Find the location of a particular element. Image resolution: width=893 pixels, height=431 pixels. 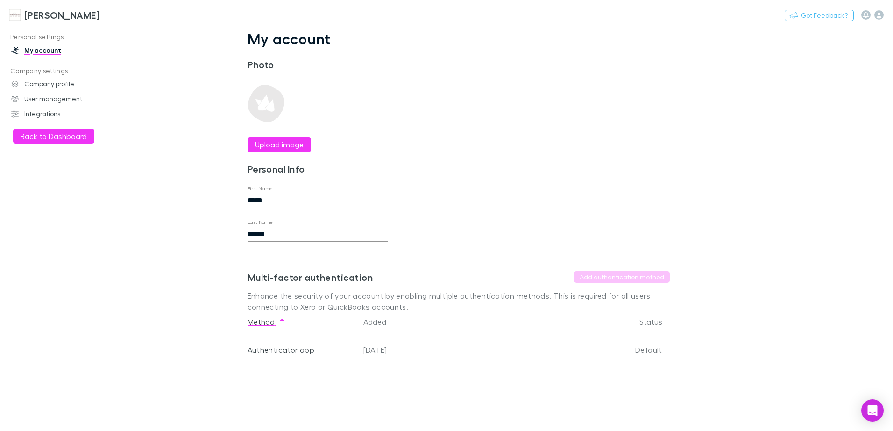

button: Add authentication method is located at coordinates (622, 277).